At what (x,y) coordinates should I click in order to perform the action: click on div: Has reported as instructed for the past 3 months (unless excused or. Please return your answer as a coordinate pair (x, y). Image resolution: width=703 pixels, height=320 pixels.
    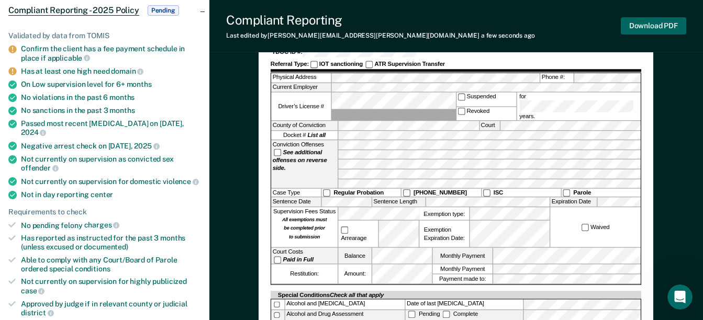
    Looking at the image, I should click on (111, 243).